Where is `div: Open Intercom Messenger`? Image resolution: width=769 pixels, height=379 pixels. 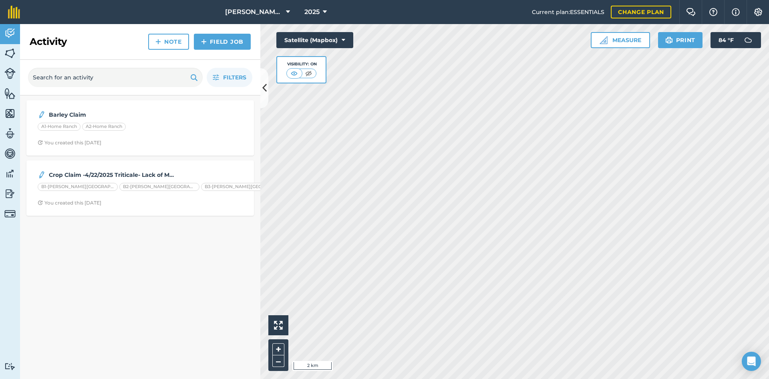
div: Open Intercom Messenger is located at coordinates (752, 361).